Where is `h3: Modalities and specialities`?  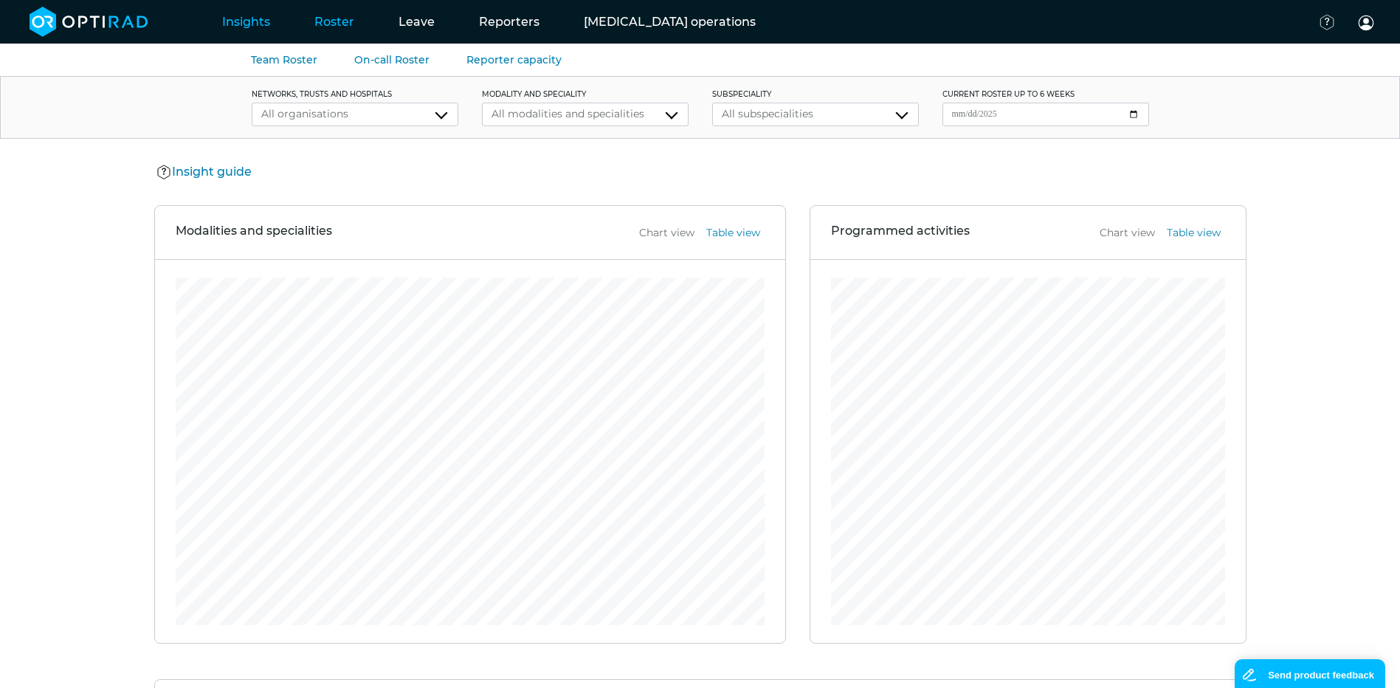 h3: Modalities and specialities is located at coordinates (254, 232).